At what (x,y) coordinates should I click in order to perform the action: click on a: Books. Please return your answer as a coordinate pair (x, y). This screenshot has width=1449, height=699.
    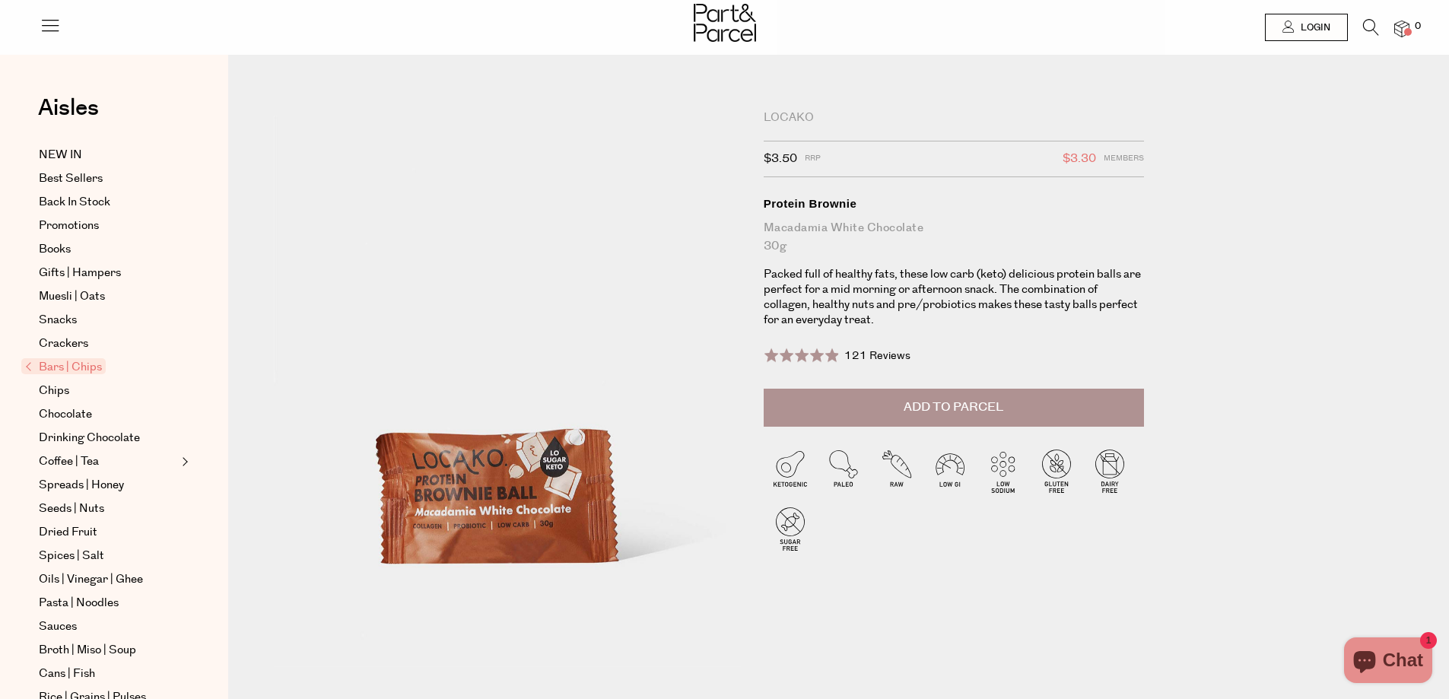
    Looking at the image, I should click on (108, 249).